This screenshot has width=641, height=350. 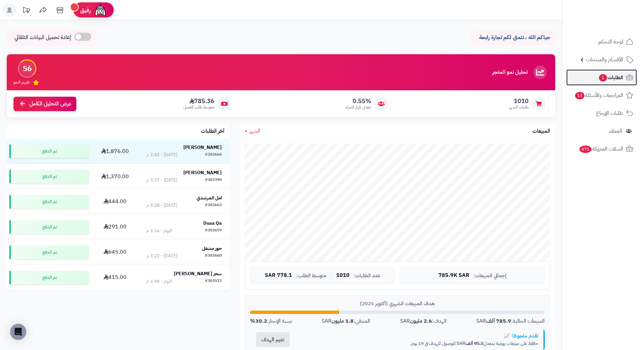 I want to click on strong: 95.5 ألف, so click(x=474, y=343).